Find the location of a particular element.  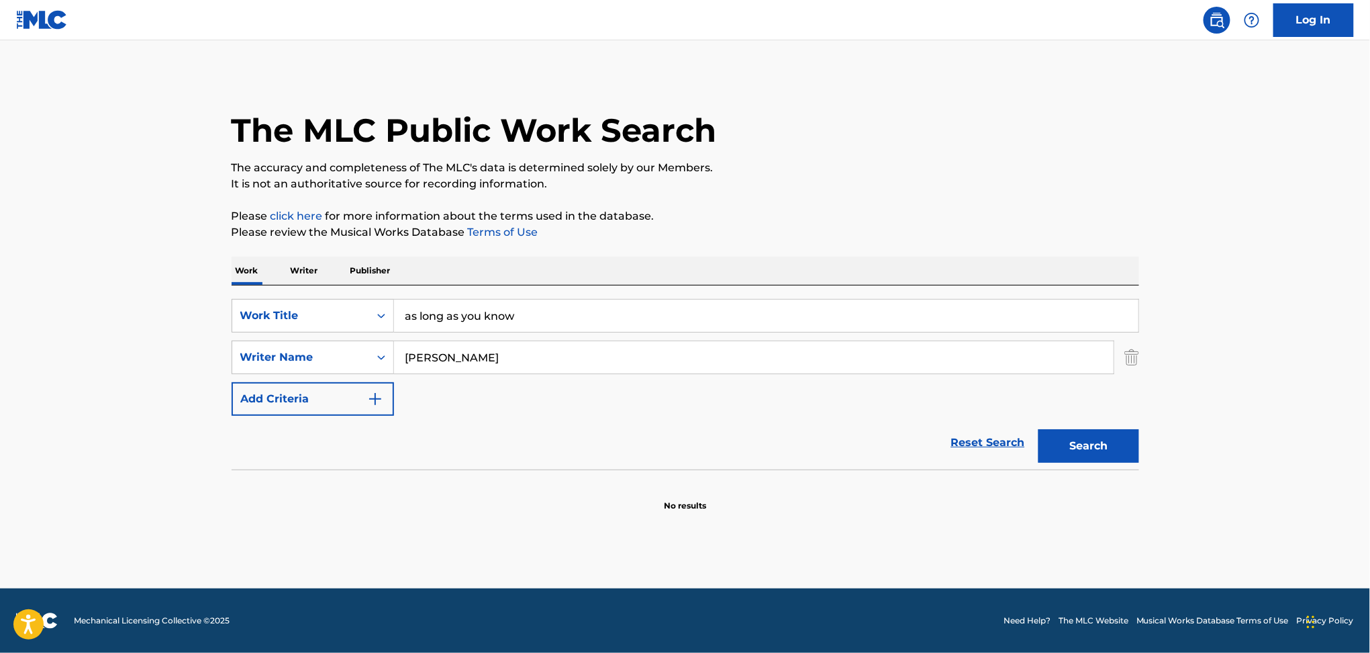

div: Work Title is located at coordinates (301, 316).